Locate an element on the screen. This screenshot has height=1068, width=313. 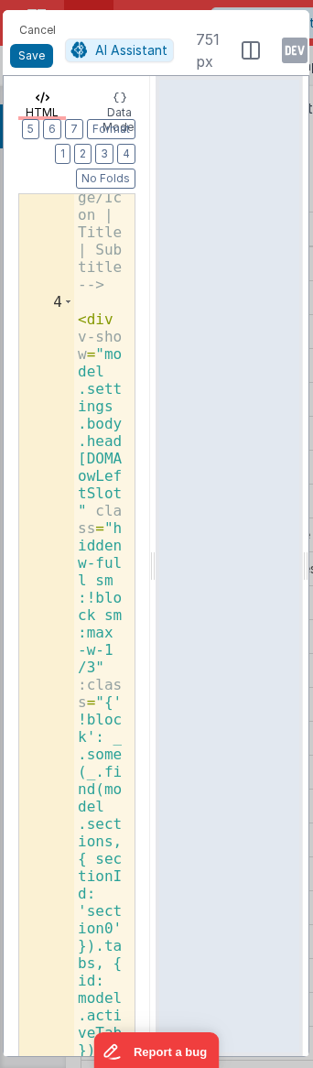
button: Format is located at coordinates (111, 129).